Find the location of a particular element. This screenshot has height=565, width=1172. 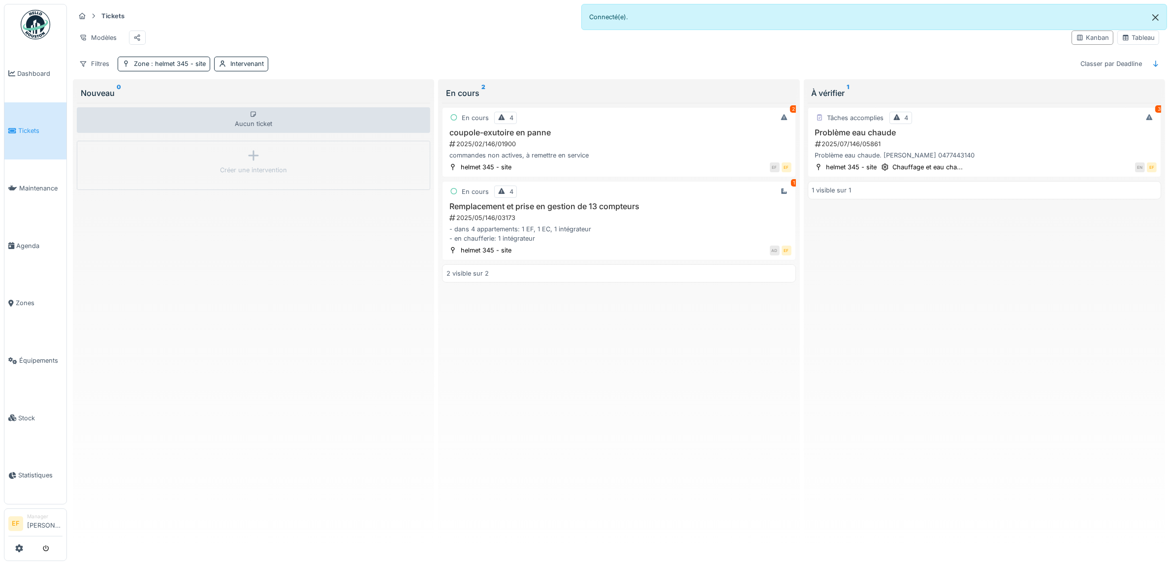

h3: coupole-exutoire en panne is located at coordinates (619, 132).